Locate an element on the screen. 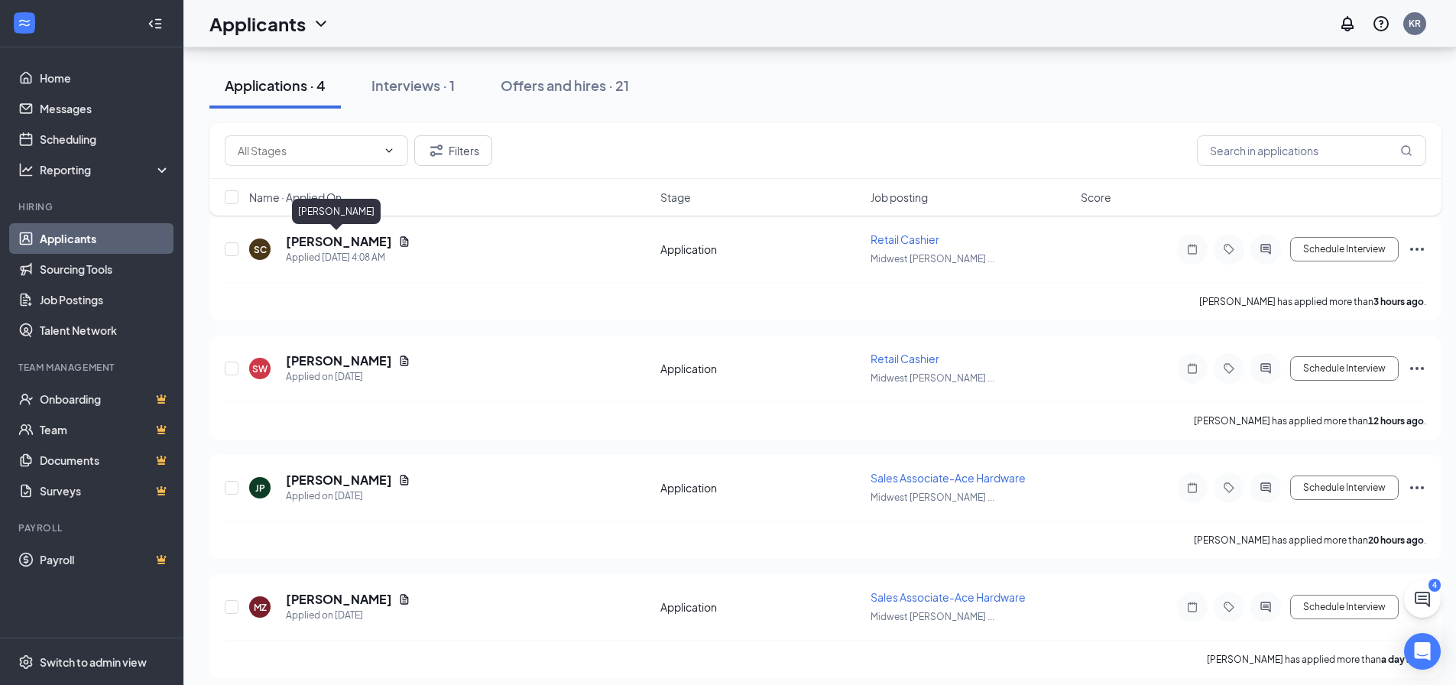 This screenshot has height=685, width=1456. div: Offers and hires · 21 is located at coordinates (565, 85).